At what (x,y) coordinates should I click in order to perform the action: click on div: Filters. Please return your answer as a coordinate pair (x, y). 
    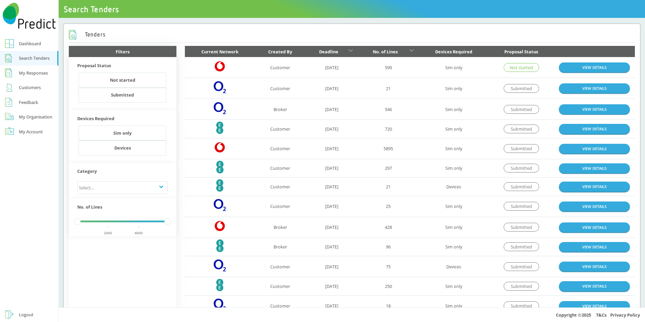
    Looking at the image, I should click on (123, 51).